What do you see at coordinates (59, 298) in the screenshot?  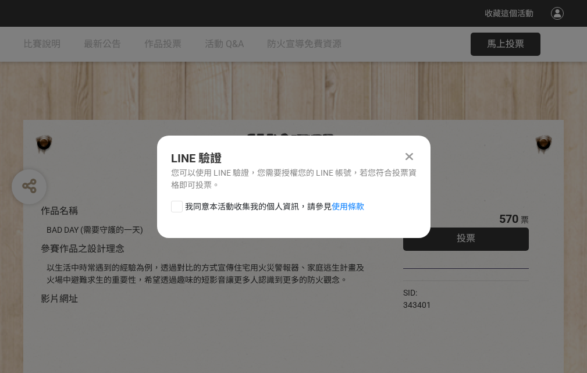 I see `span: 影片網址` at bounding box center [59, 298].